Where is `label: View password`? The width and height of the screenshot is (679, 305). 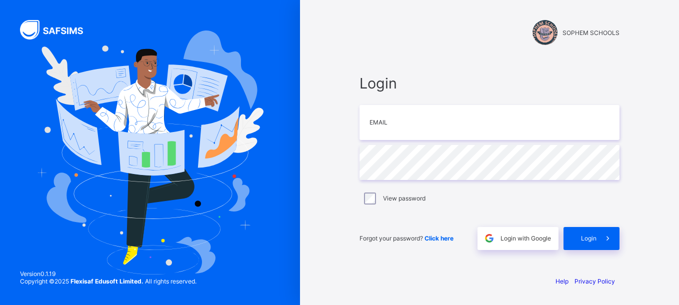
label: View password is located at coordinates (404, 198).